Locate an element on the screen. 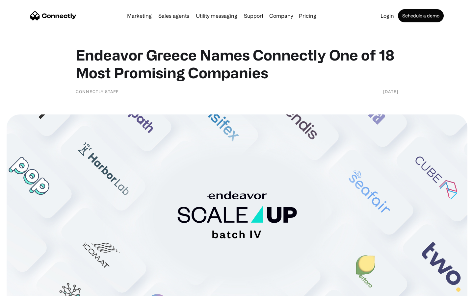  a: Marketing is located at coordinates (139, 16).